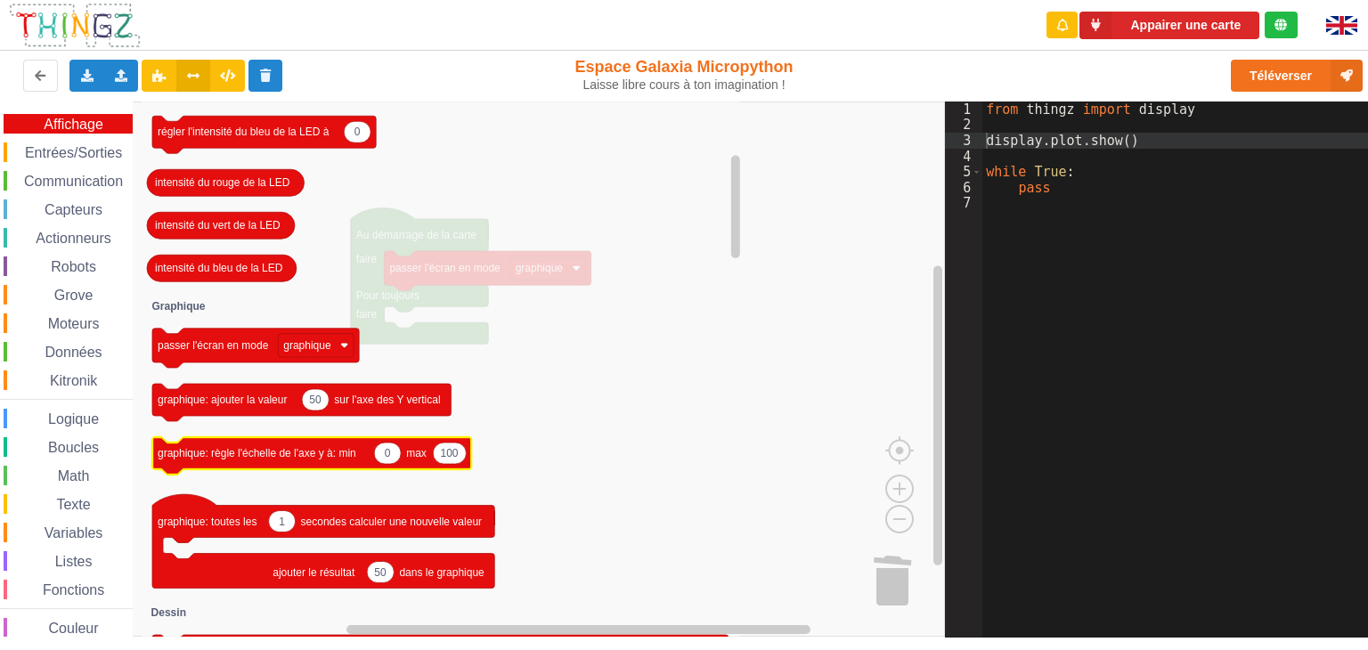 The image size is (1368, 650). What do you see at coordinates (74, 561) in the screenshot?
I see `span: Listes` at bounding box center [74, 561].